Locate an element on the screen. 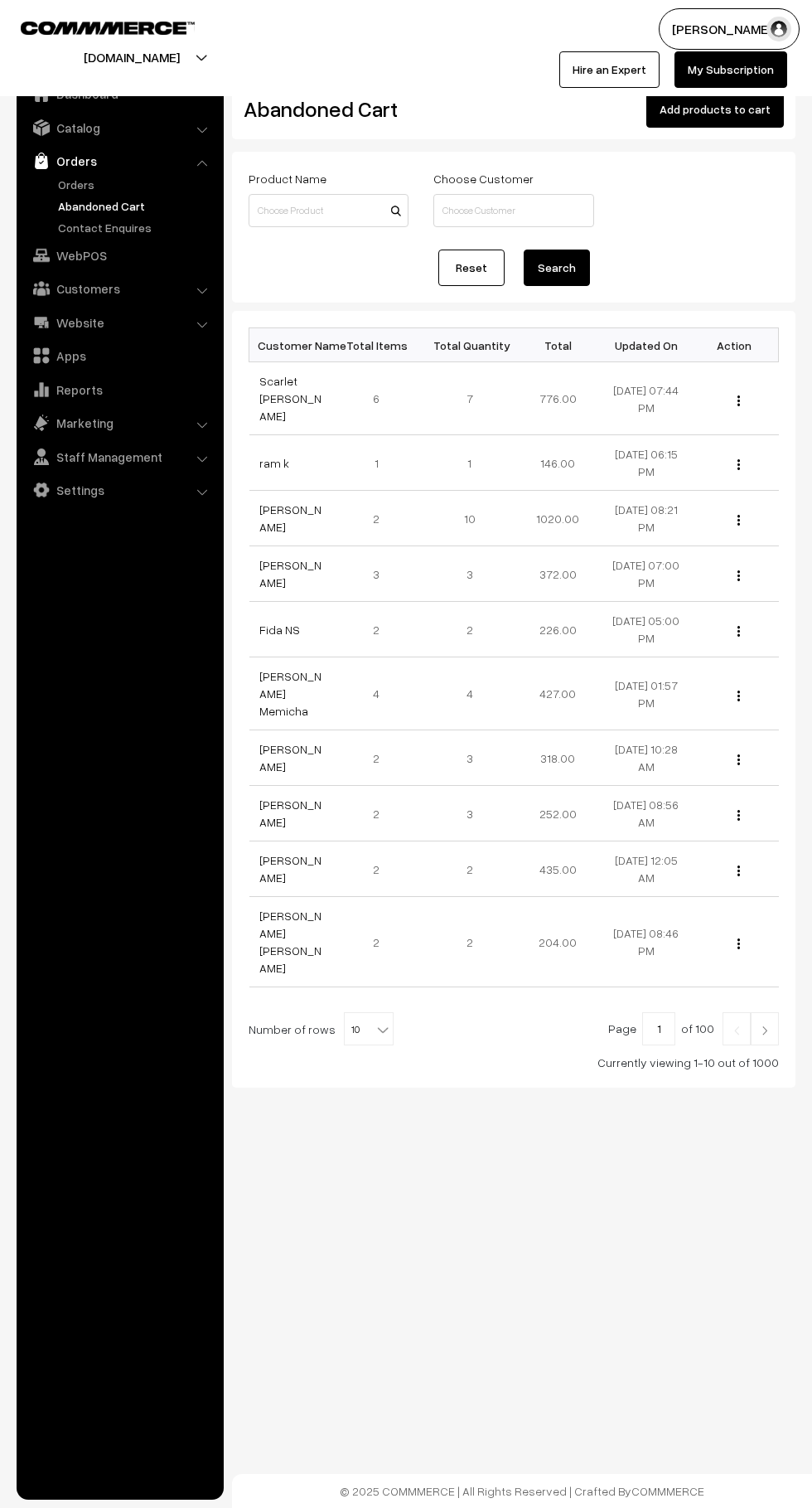  a: Reports is located at coordinates (119, 389).